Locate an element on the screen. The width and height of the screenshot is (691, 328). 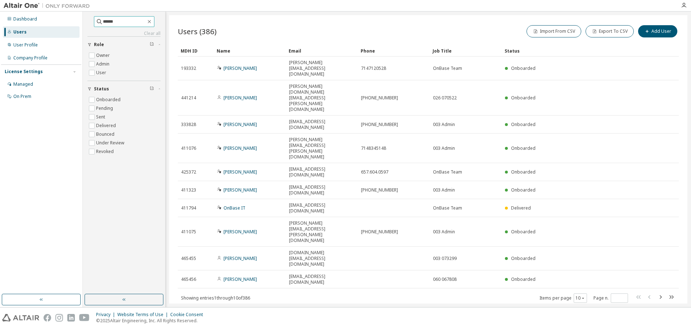
span: 465456 is located at coordinates (189, 279).